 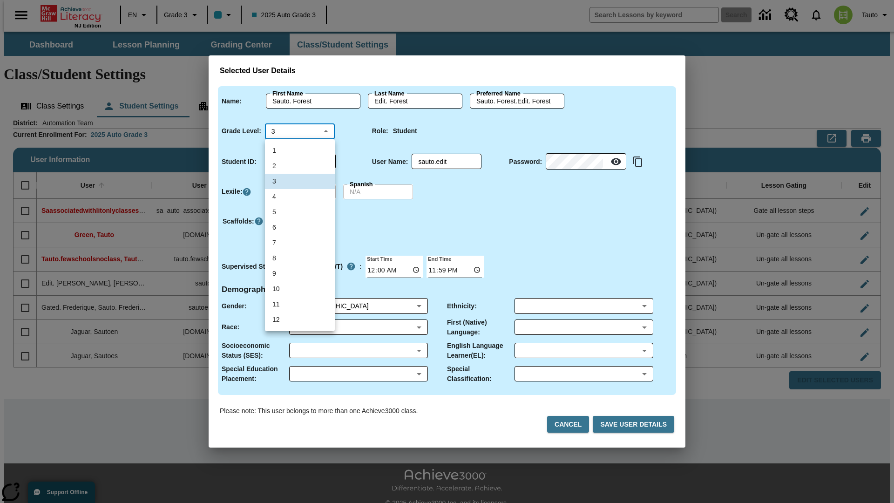 What do you see at coordinates (300, 319) in the screenshot?
I see `li: 12` at bounding box center [300, 319].